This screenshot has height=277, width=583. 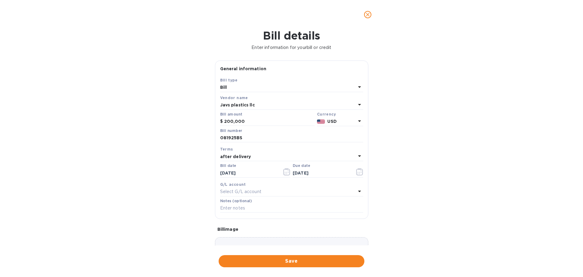 I want to click on p: Enter information for your bill or credit, so click(x=291, y=47).